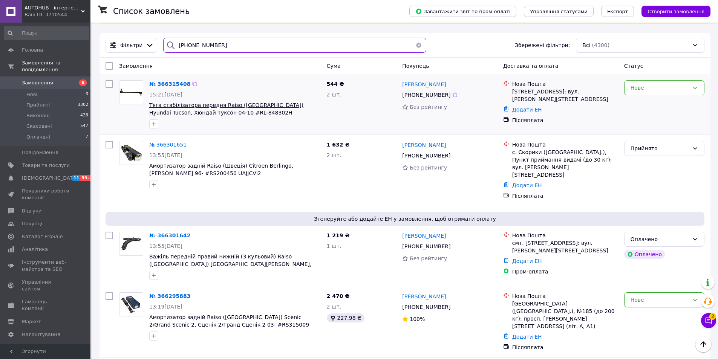 The height and width of the screenshot is (359, 718). Describe the element at coordinates (76, 178) in the screenshot. I see `span: 11` at that location.